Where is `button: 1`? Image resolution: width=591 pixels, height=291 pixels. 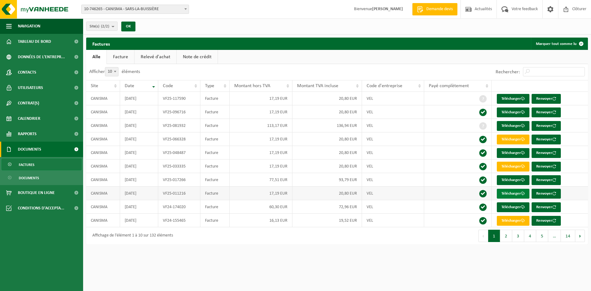 button: 1 is located at coordinates (494, 236).